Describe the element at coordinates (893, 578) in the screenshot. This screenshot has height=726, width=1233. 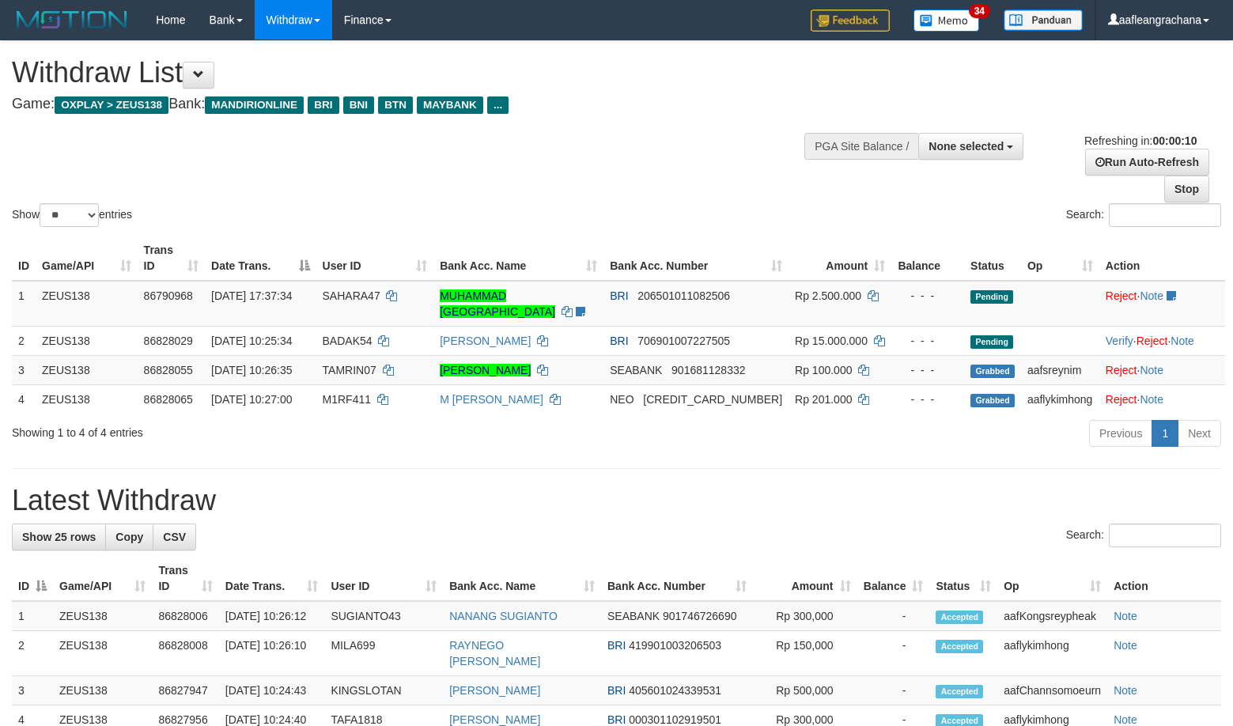
I see `th: Balance: activate to sort column ascending` at that location.